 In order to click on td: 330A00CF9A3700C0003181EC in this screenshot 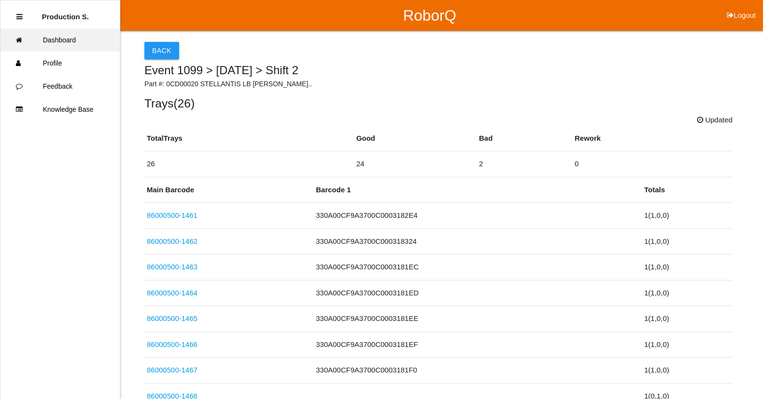, I will do `click(478, 267)`.